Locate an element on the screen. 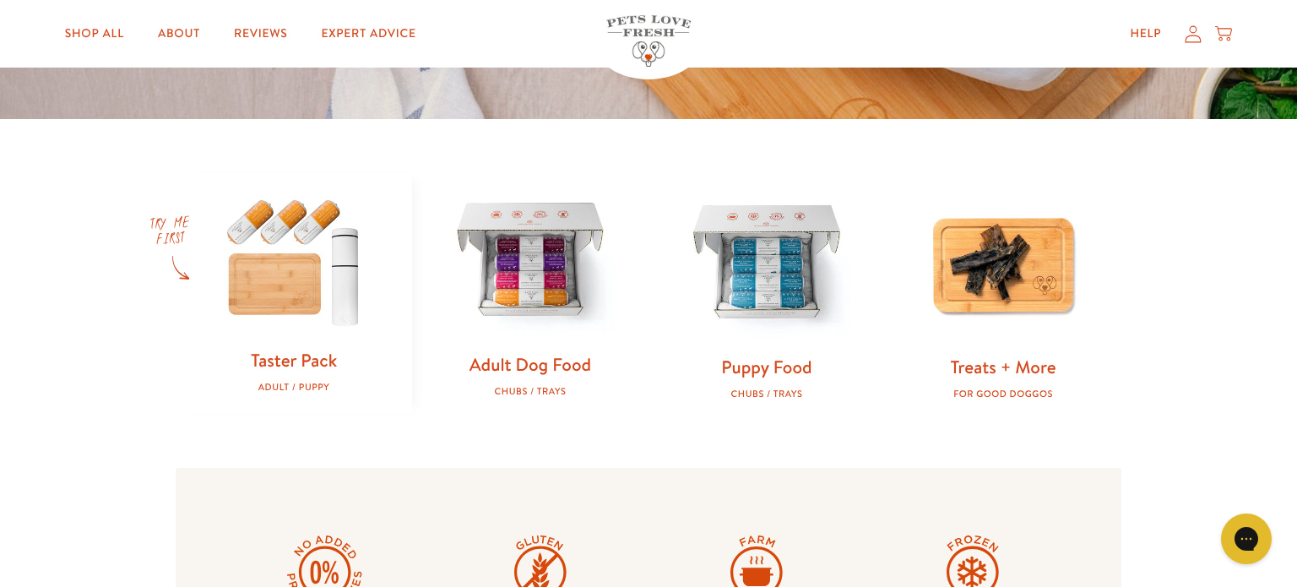  a: Treats + More is located at coordinates (1002, 366).